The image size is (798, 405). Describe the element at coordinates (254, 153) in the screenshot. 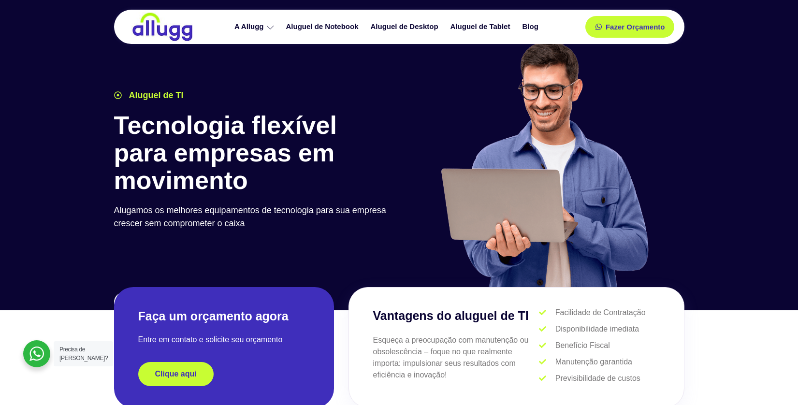

I see `h1: Tecnologia flexível para empresas em movimento` at that location.